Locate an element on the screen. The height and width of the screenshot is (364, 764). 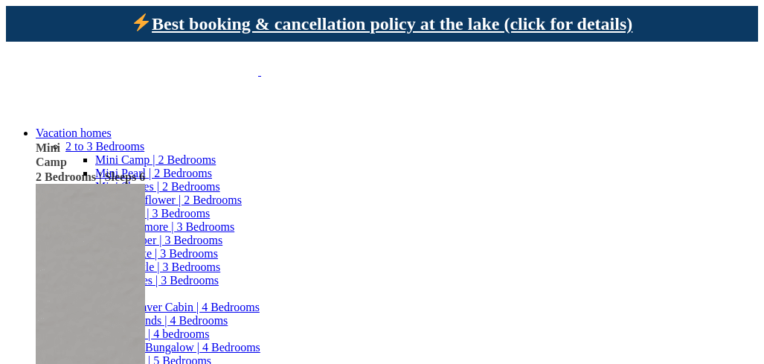
a: Best booking & cancellation policy at the lake (click for details) is located at coordinates (382, 24).